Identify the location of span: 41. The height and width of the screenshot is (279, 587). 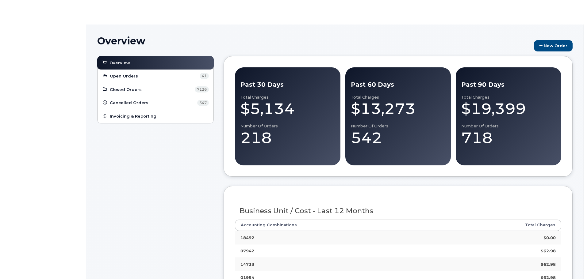
(204, 76).